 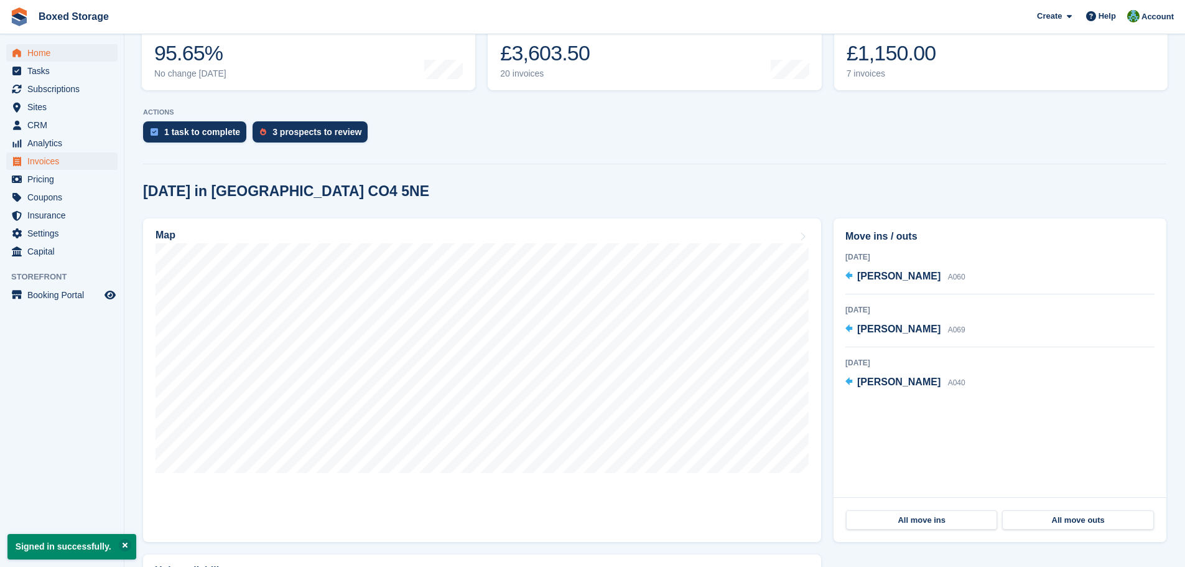 What do you see at coordinates (65, 295) in the screenshot?
I see `span: Booking Portal` at bounding box center [65, 295].